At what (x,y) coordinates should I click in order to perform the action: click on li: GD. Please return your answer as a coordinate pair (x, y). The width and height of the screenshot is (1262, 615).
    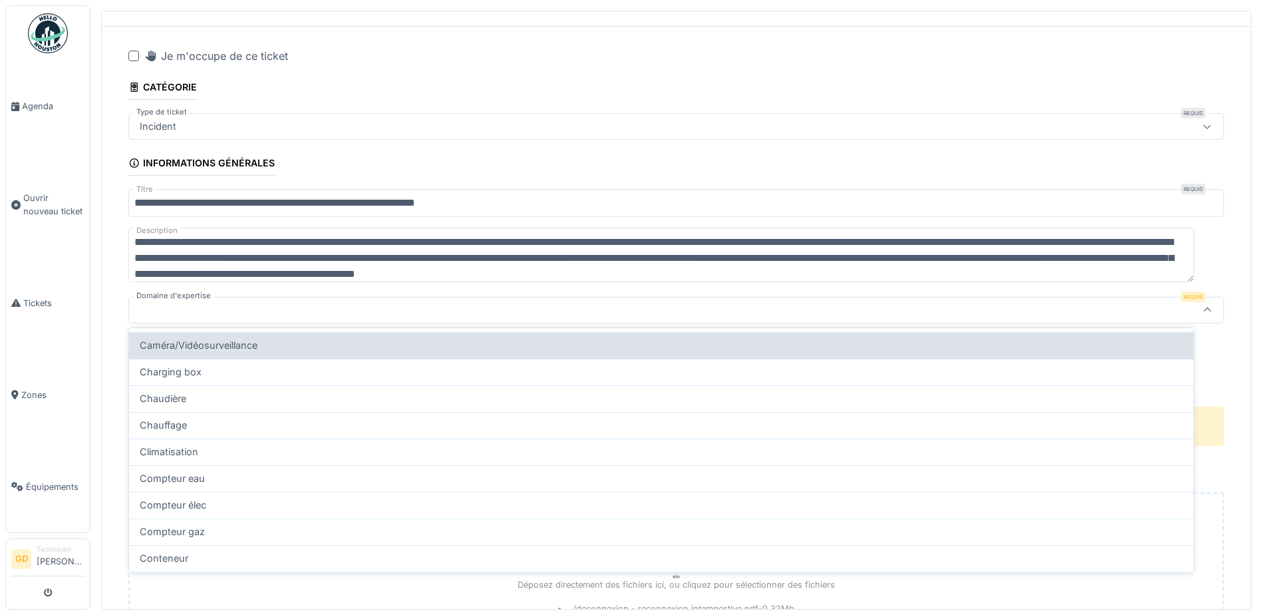
    Looking at the image, I should click on (21, 559).